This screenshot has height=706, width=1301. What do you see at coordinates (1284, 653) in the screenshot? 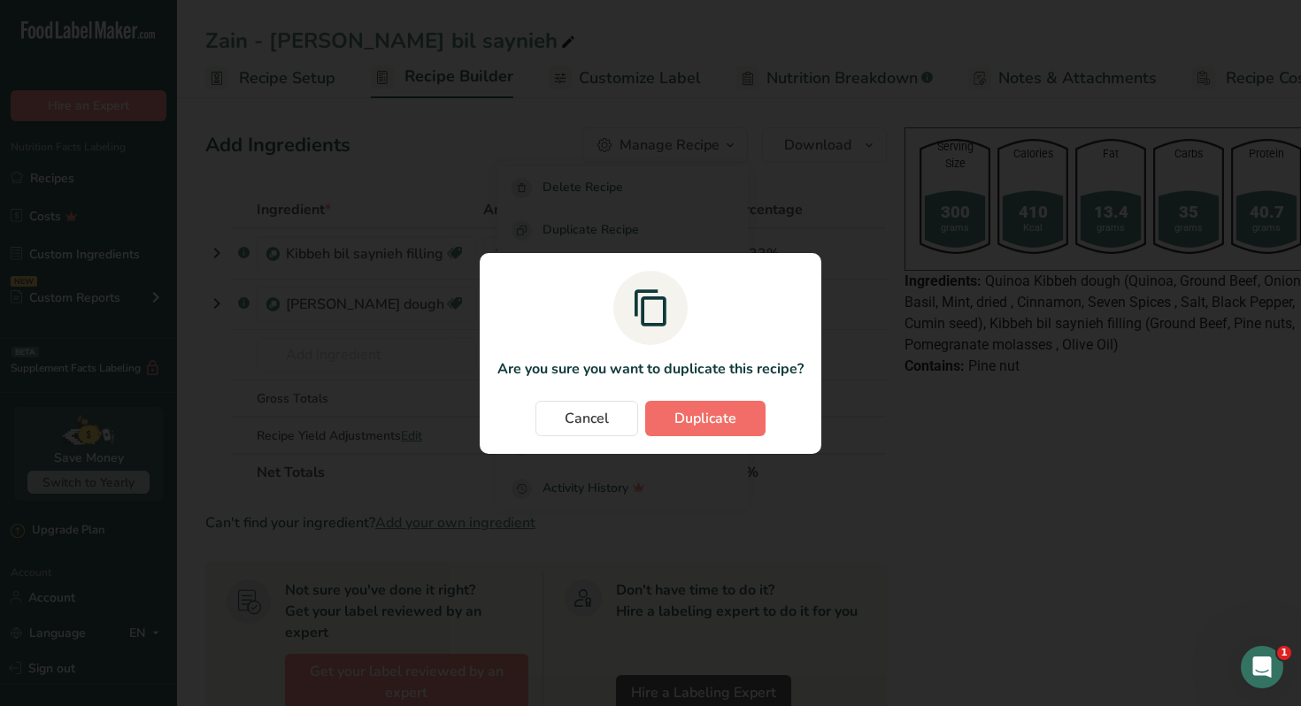
I see `span: 1` at bounding box center [1284, 653].